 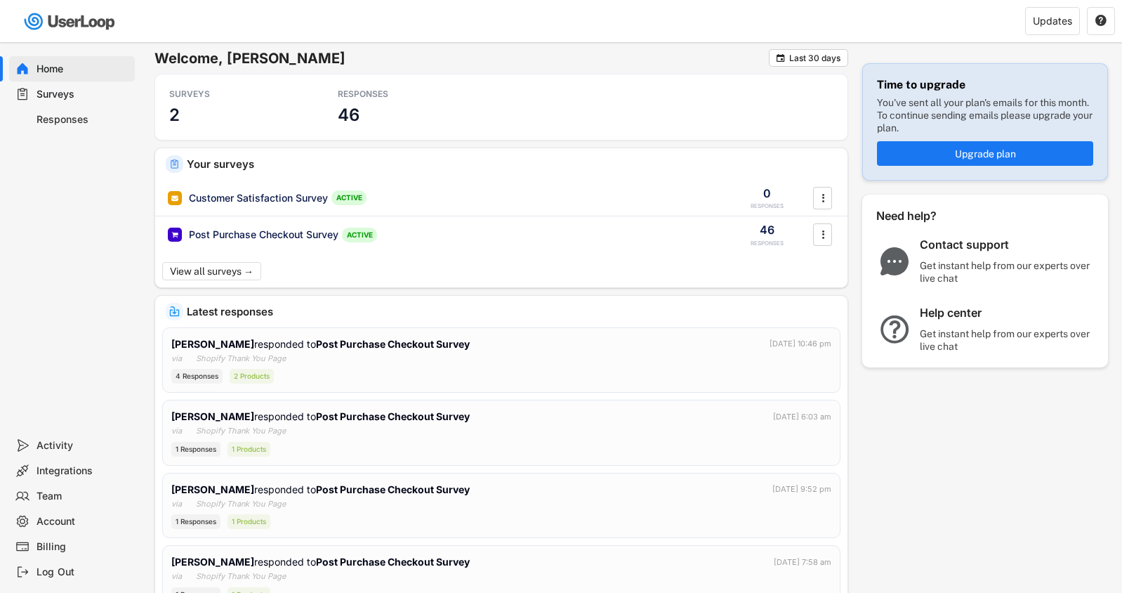 I want to click on div: Team, so click(x=83, y=496).